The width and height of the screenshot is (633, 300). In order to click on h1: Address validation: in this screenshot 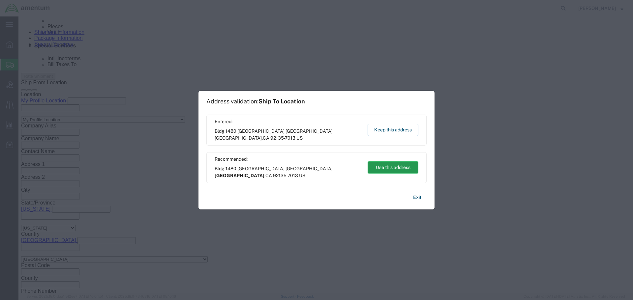, I will do `click(256, 102)`.